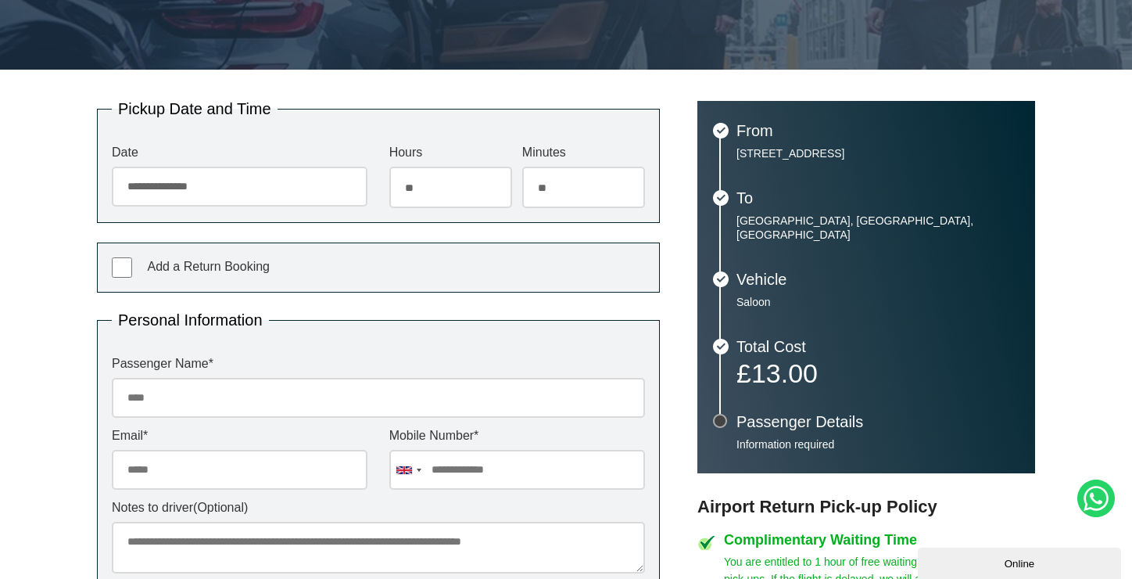 Image resolution: width=1132 pixels, height=579 pixels. Describe the element at coordinates (784, 373) in the screenshot. I see `span: 13.00` at that location.